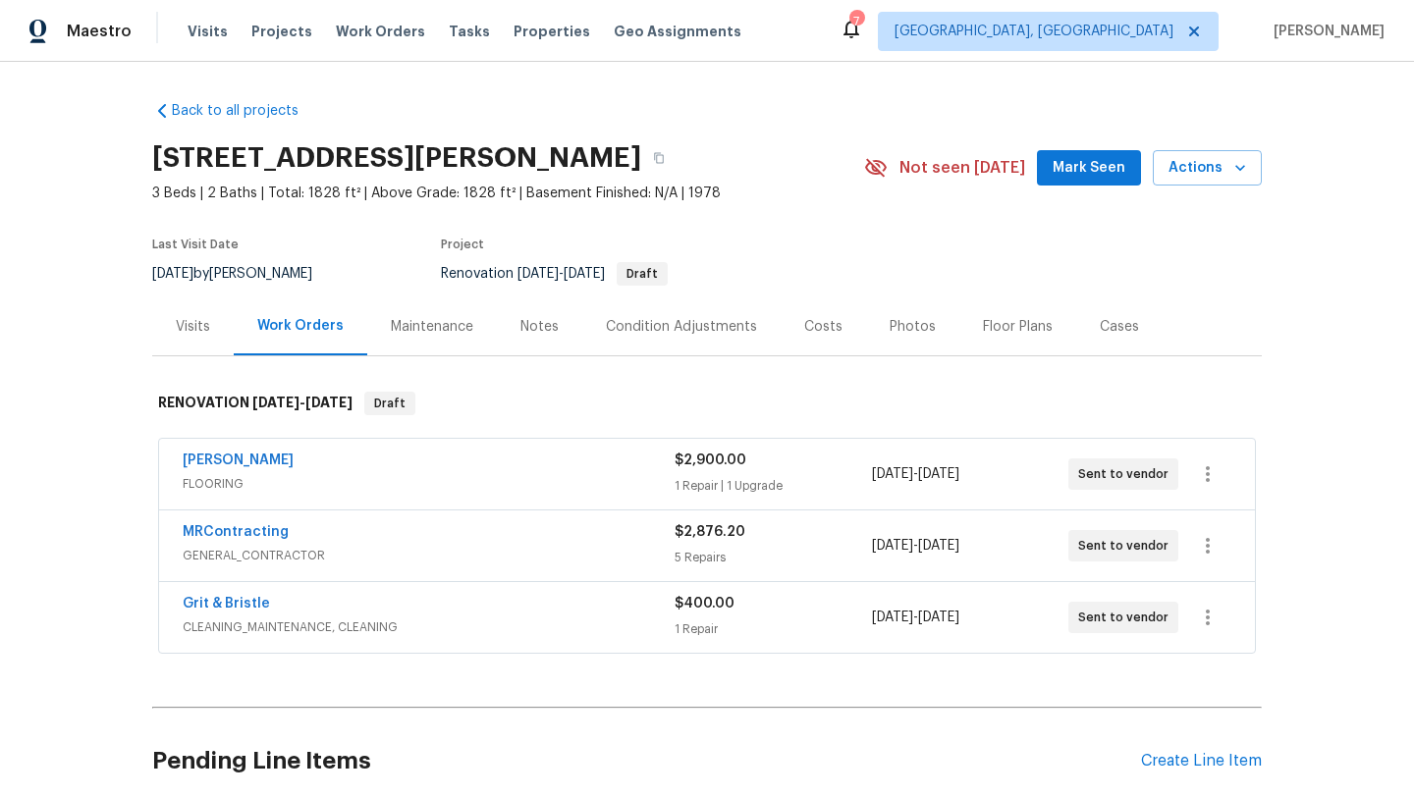 The width and height of the screenshot is (1414, 797). What do you see at coordinates (552, 31) in the screenshot?
I see `span: Properties` at bounding box center [552, 31].